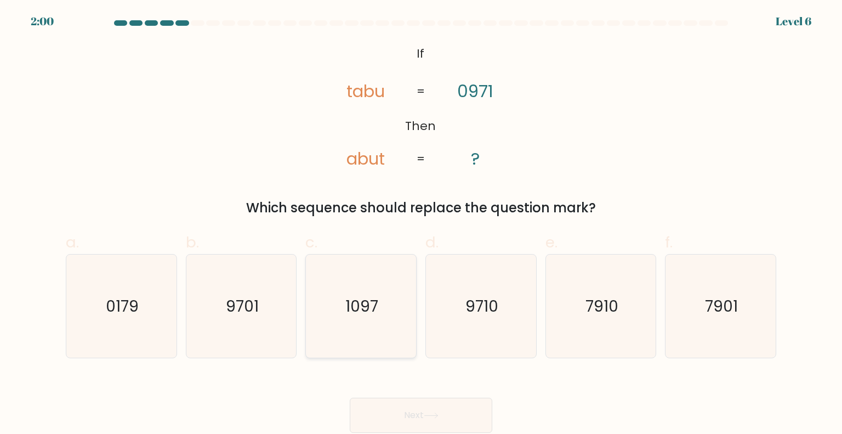 This screenshot has height=434, width=842. I want to click on span: b., so click(192, 242).